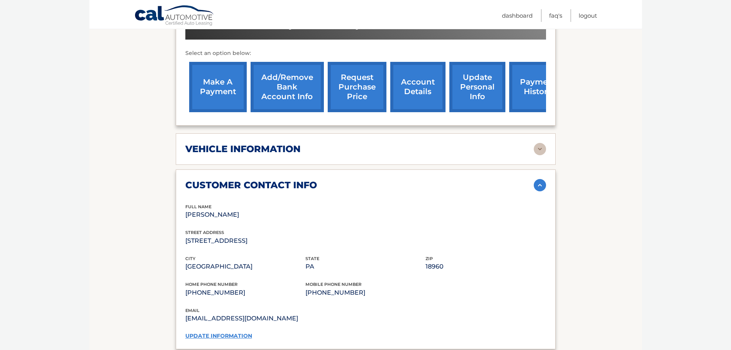  Describe the element at coordinates (540, 185) in the screenshot. I see `img: accordion-active.svg` at that location.